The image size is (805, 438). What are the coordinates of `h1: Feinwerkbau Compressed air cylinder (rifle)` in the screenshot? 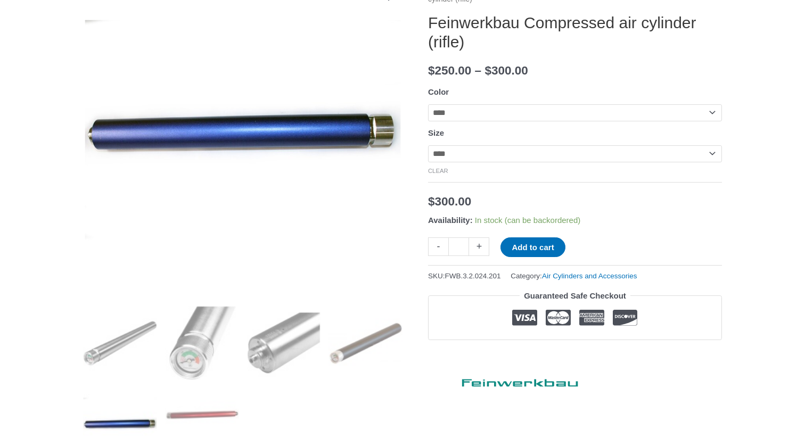 It's located at (575, 32).